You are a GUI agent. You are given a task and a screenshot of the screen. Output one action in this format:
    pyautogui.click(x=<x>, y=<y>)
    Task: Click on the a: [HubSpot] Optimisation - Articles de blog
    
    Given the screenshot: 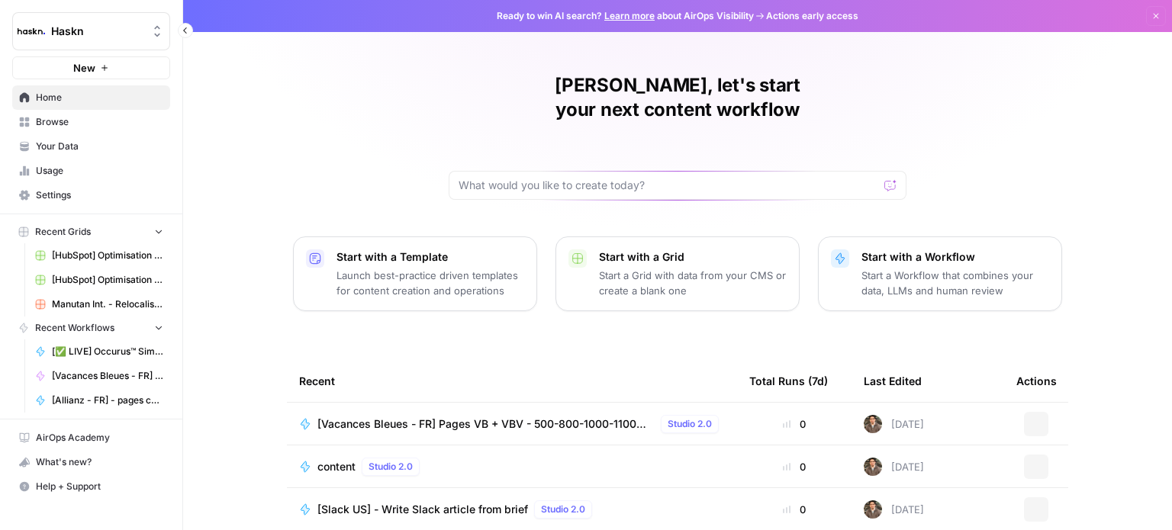 What is the action you would take?
    pyautogui.click(x=99, y=256)
    